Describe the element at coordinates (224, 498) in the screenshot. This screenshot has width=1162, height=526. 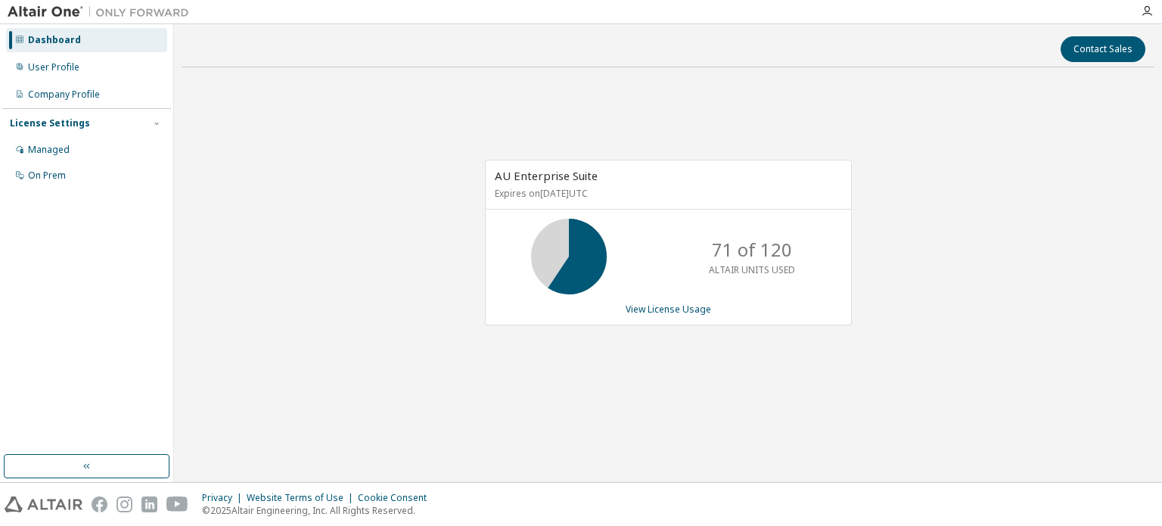
I see `div: Privacy` at that location.